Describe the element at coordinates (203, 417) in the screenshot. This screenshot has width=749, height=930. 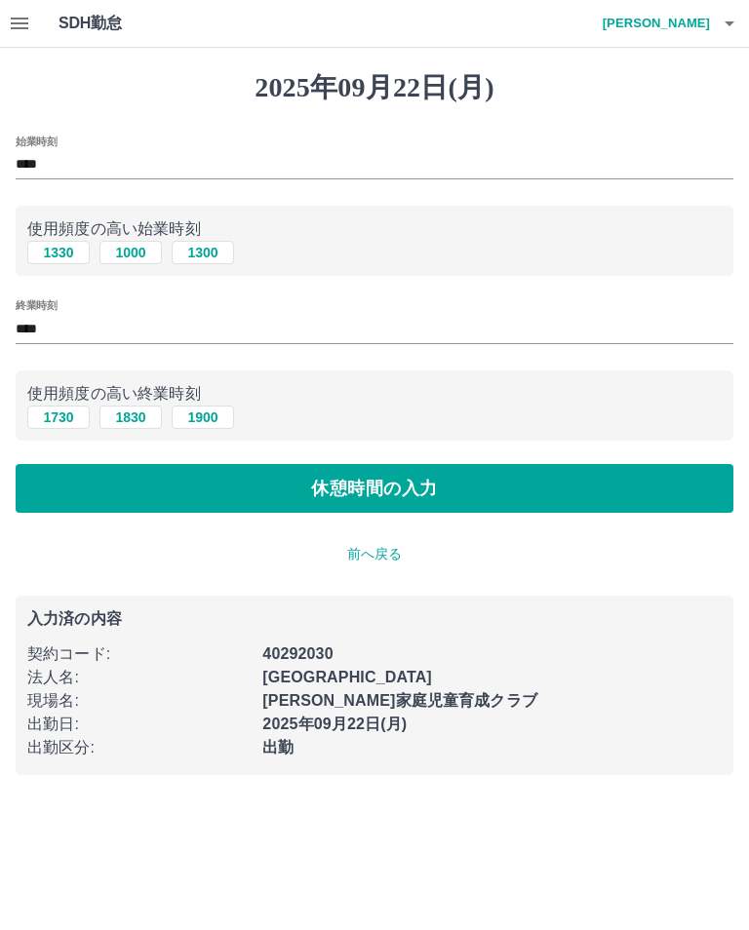
I see `button: 1900` at that location.